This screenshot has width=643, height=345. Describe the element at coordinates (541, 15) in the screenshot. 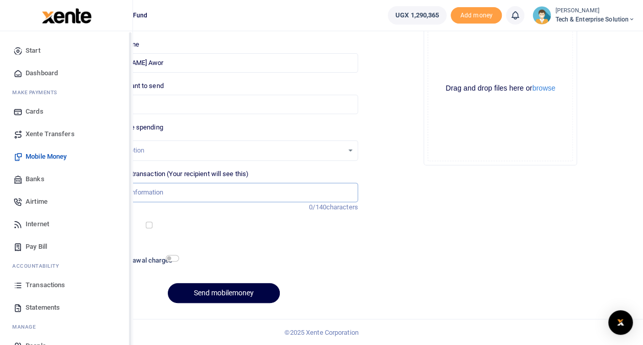

I see `img: profile-user` at that location.